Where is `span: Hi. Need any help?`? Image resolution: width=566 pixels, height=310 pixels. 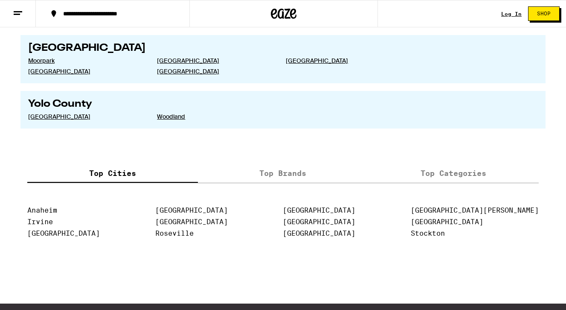 span: Hi. Need any help? is located at coordinates (33, 9).